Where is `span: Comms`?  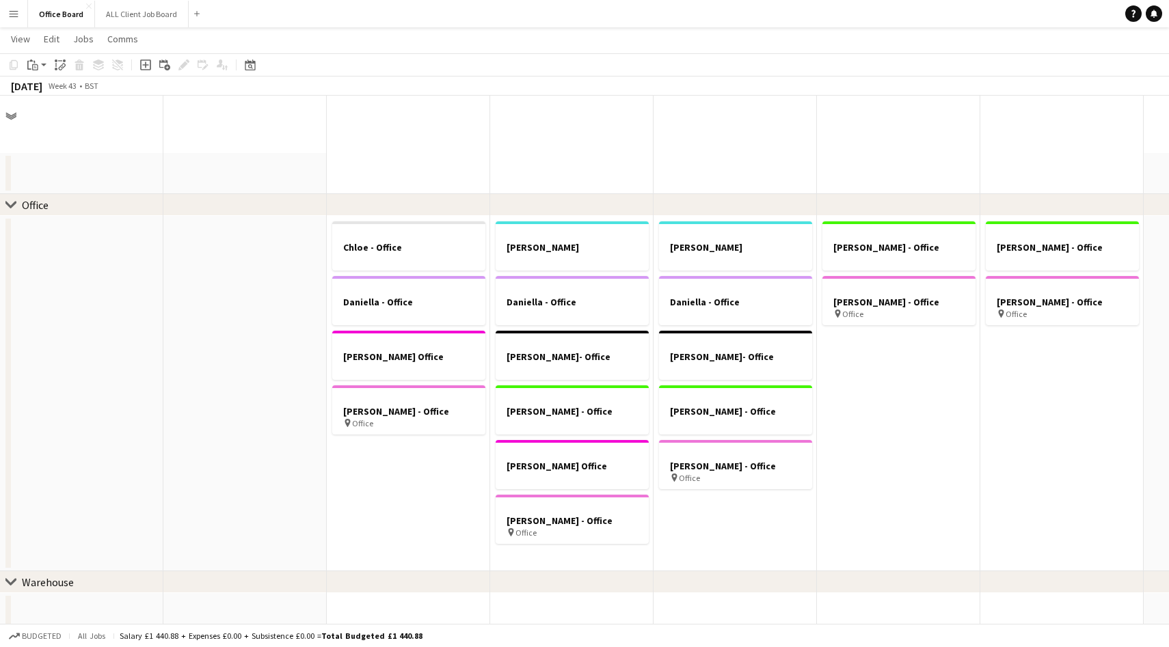 span: Comms is located at coordinates (122, 39).